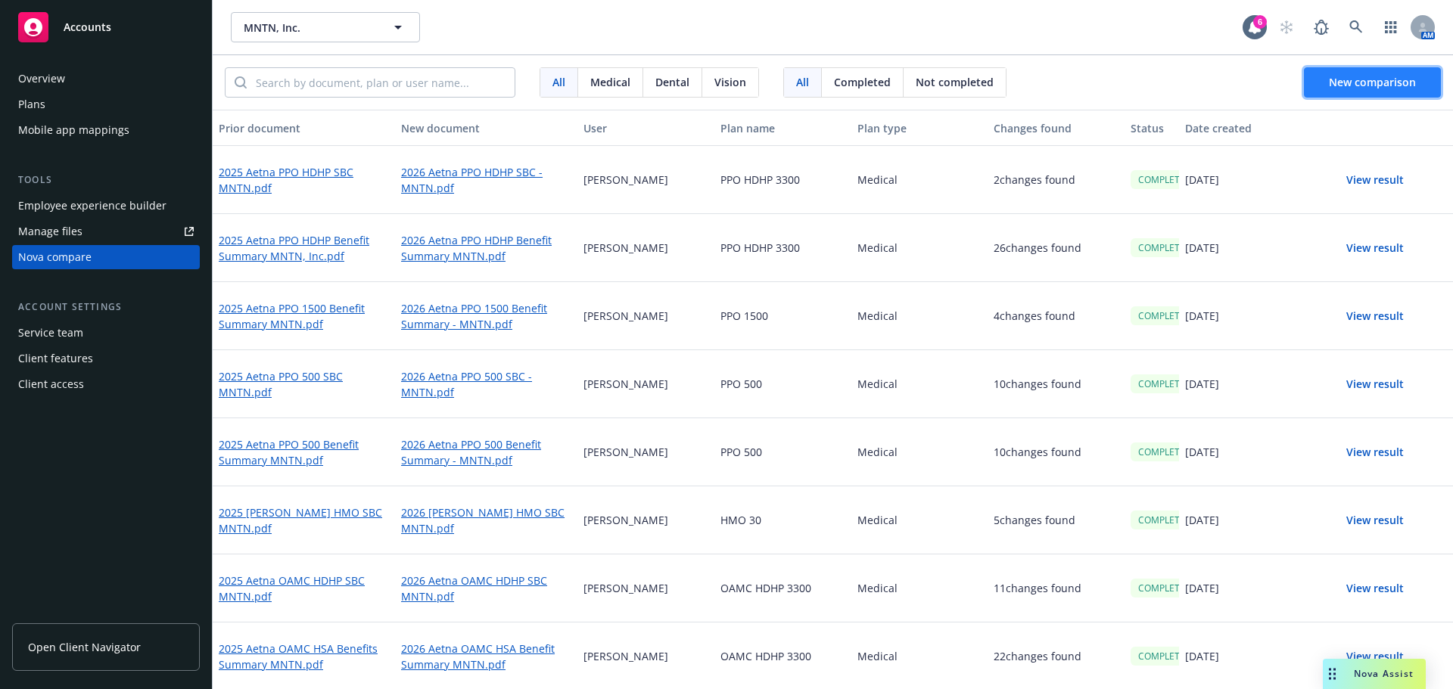 The image size is (1453, 689). Describe the element at coordinates (1056, 128) in the screenshot. I see `button: Changes found` at that location.